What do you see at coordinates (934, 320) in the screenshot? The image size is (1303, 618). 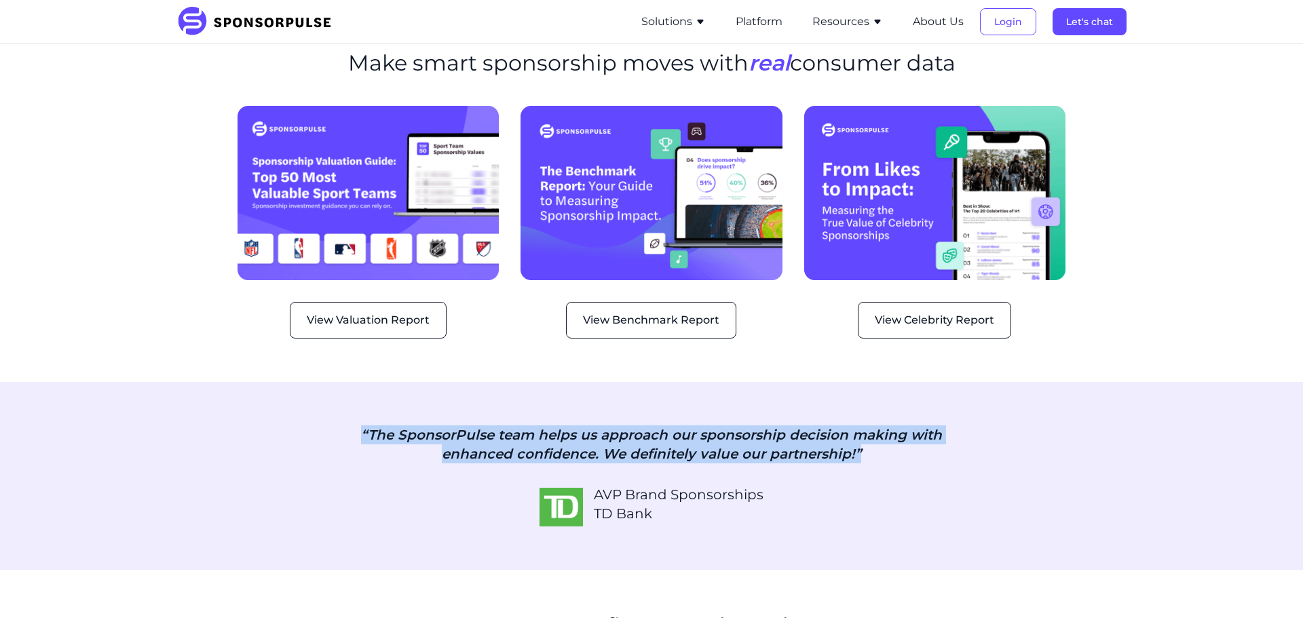 I see `a: View Celebrity Report` at bounding box center [934, 320].